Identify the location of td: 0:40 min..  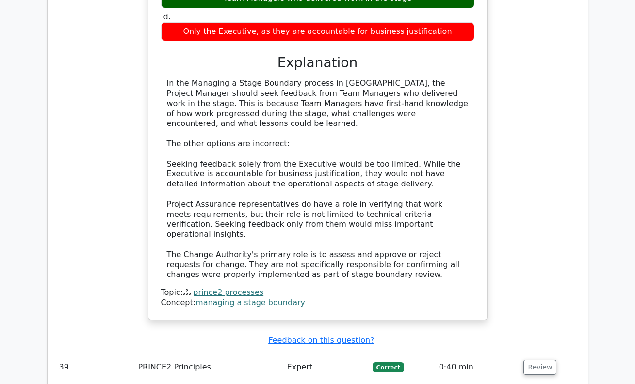
(477, 367).